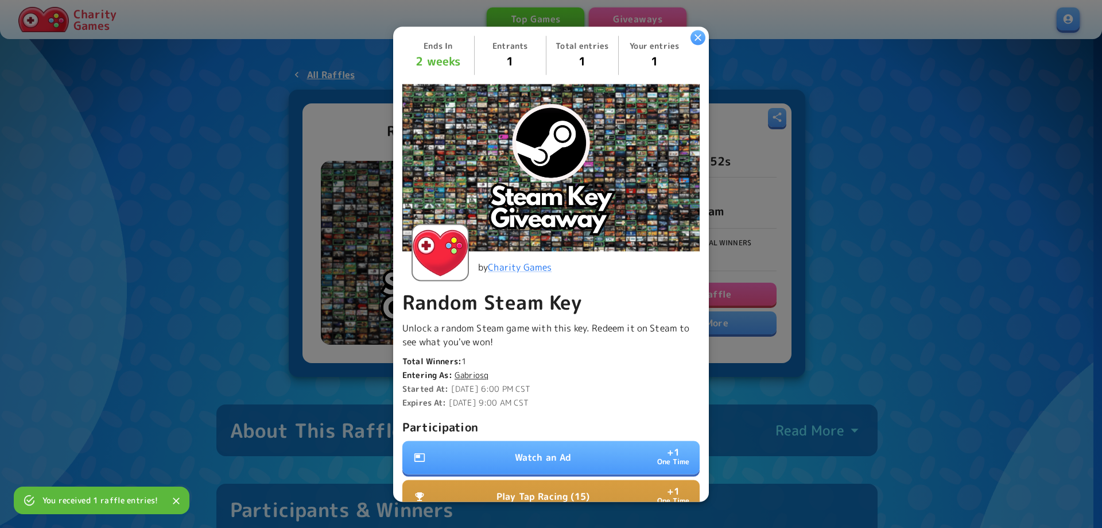  Describe the element at coordinates (546, 335) in the screenshot. I see `span: Unlock a random Steam game with this key. Redeem it on Steam to see what you've won!` at that location.